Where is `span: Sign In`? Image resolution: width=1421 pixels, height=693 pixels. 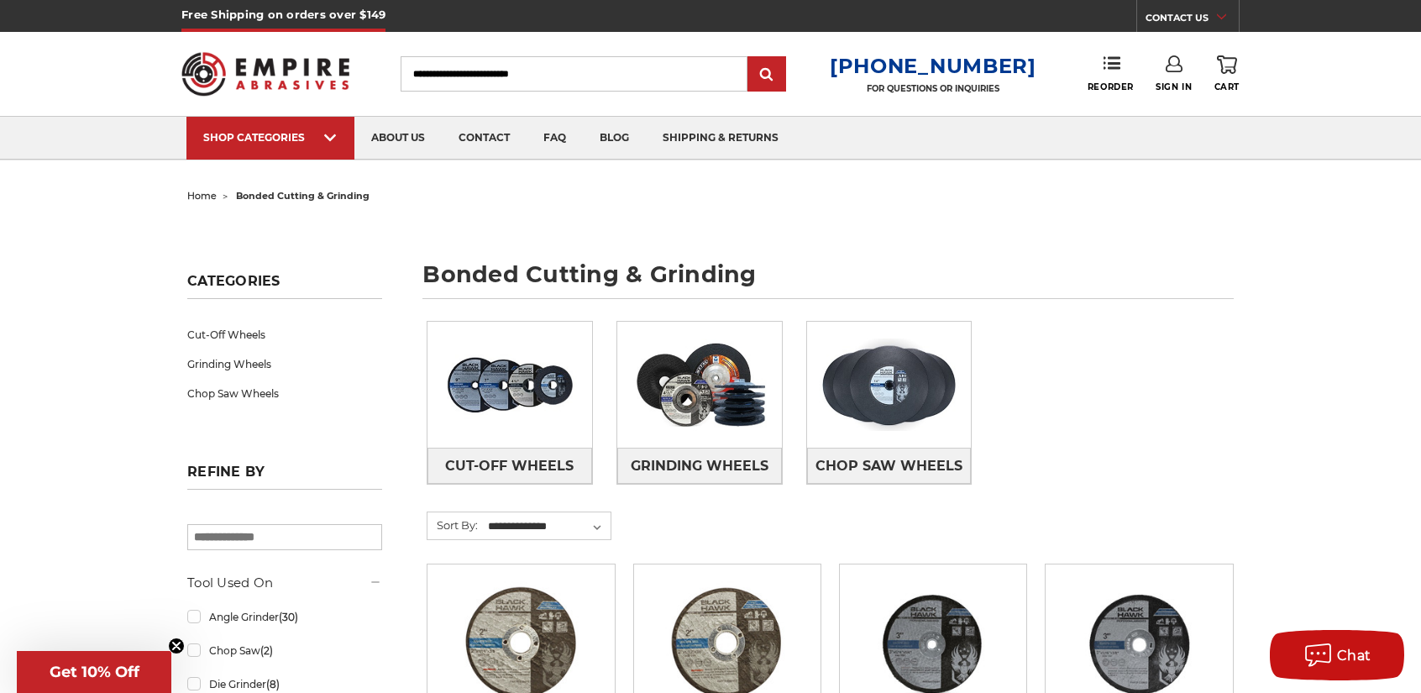
span: Sign In is located at coordinates (1174, 87).